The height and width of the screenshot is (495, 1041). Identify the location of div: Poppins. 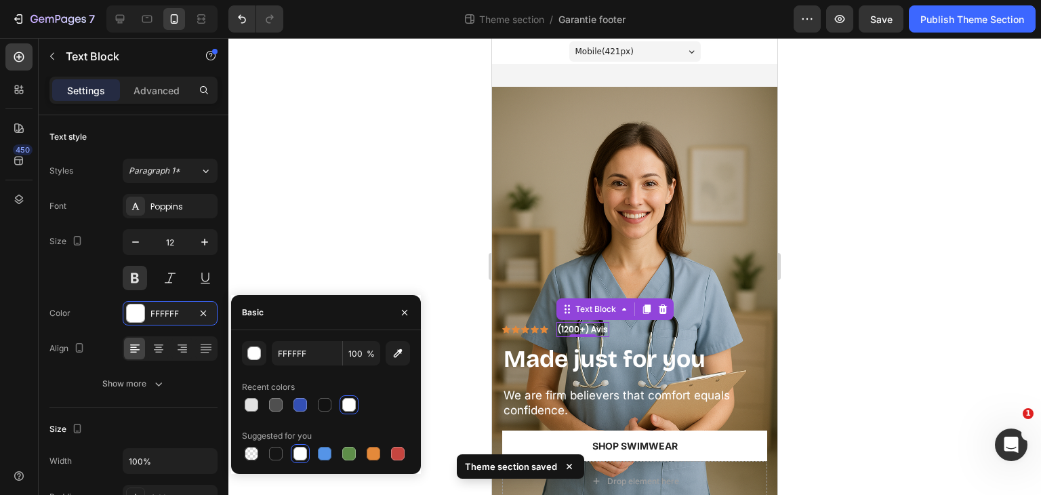
(182, 207).